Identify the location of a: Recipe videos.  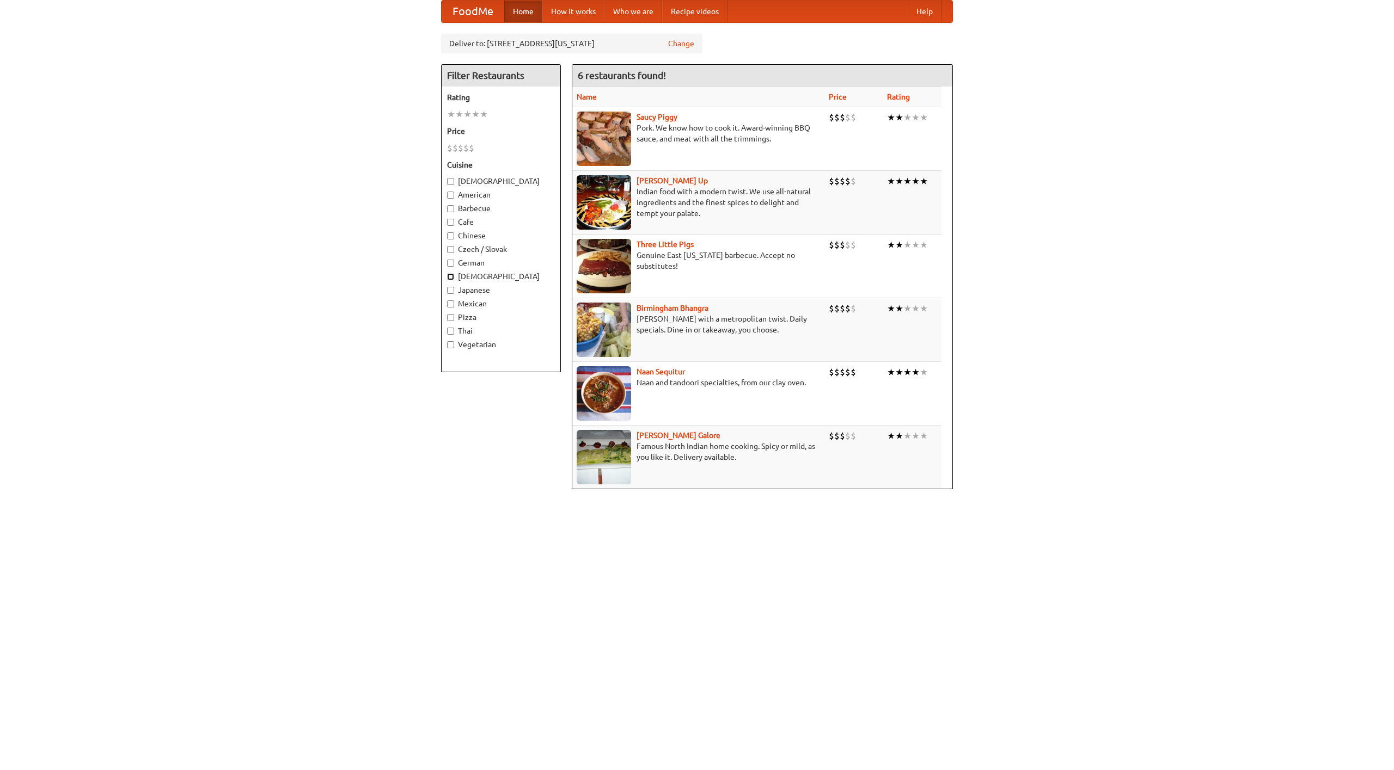
(695, 11).